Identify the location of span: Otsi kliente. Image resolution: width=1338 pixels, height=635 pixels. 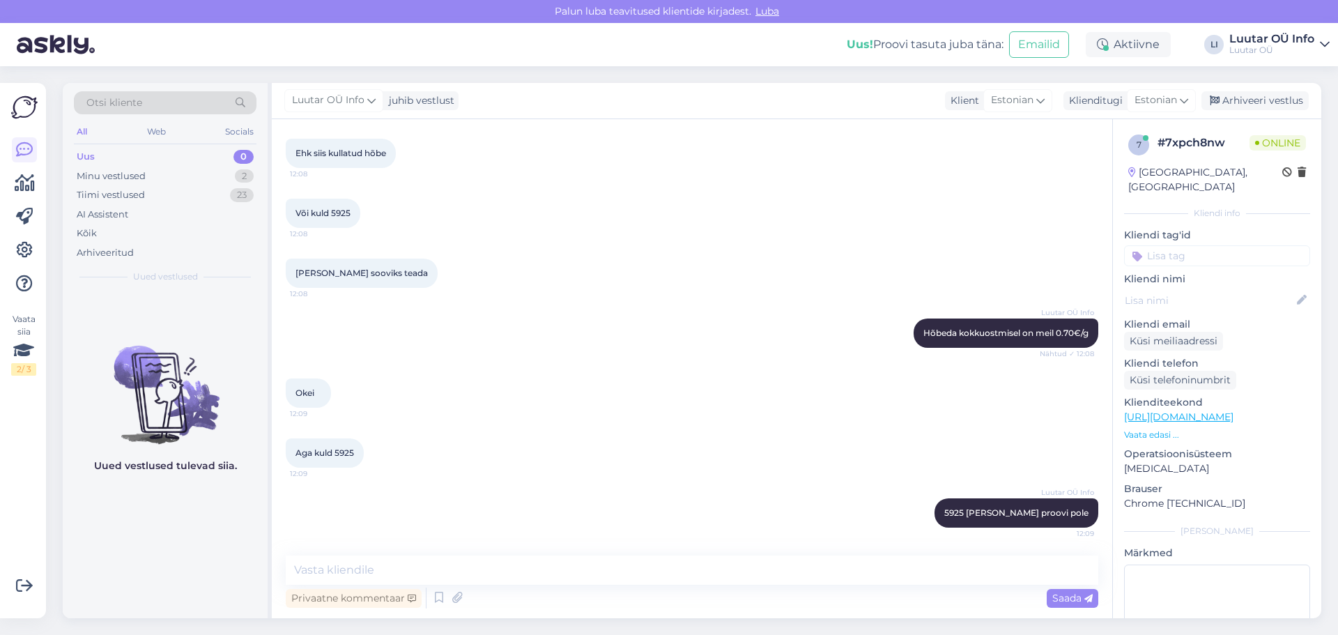
(114, 102).